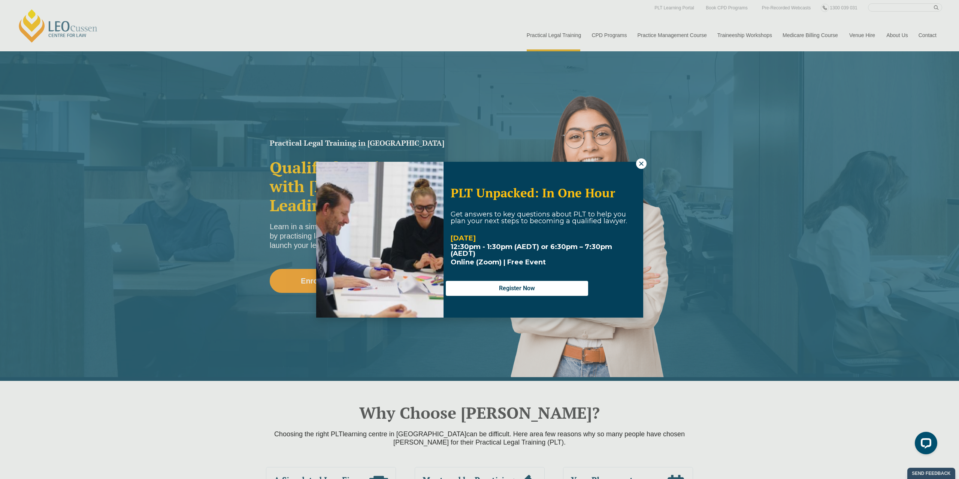 The height and width of the screenshot is (479, 959). Describe the element at coordinates (533, 193) in the screenshot. I see `span: PLT Unpacked: In One Hour` at that location.